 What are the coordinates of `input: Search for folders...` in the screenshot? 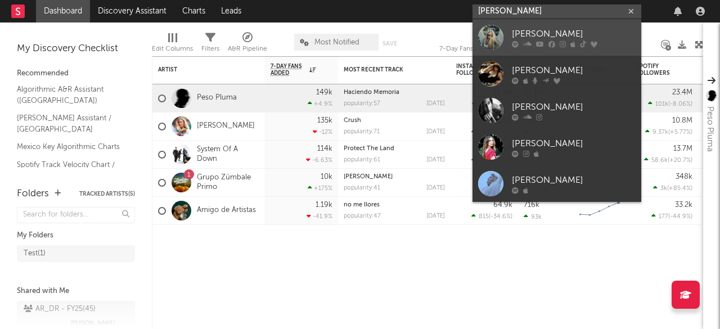 It's located at (76, 215).